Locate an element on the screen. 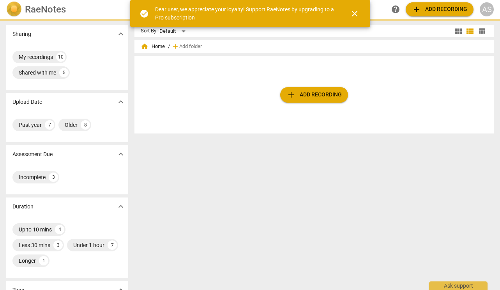  span: view_list is located at coordinates (470, 31).